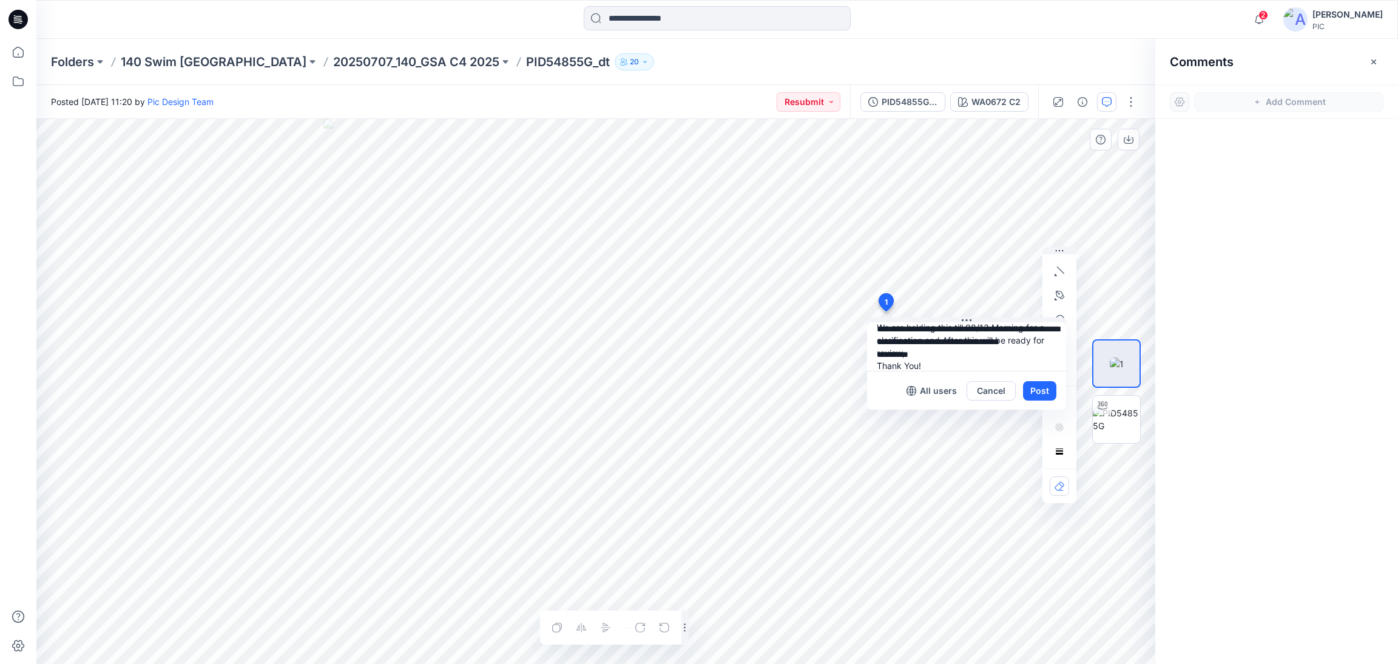  What do you see at coordinates (72, 62) in the screenshot?
I see `a: Folders` at bounding box center [72, 62].